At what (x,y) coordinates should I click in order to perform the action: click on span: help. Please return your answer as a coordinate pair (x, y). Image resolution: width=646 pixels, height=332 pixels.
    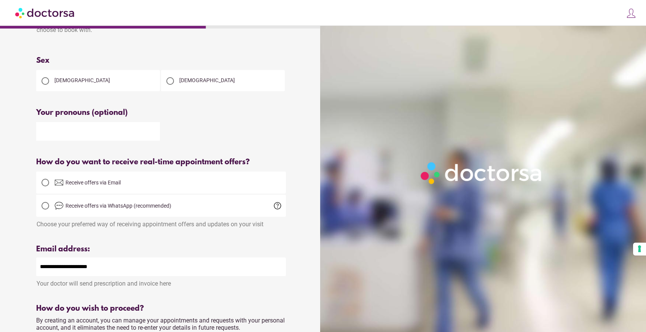
    Looking at the image, I should click on (277, 206).